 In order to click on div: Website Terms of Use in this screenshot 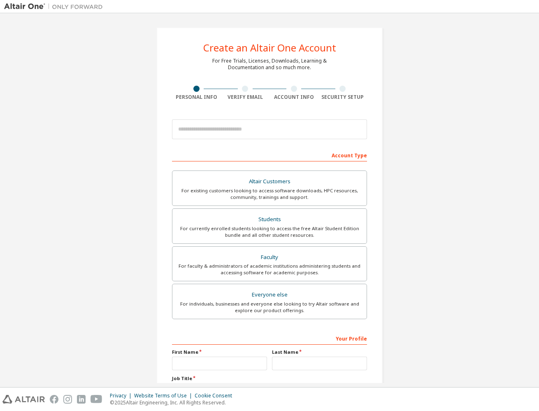, I will do `click(164, 395)`.